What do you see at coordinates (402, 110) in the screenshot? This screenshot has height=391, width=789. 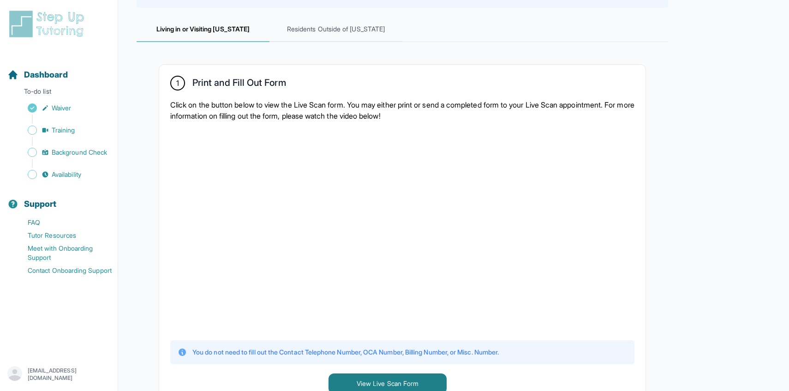 I see `p: Click on the button below to view the Live Scan form. You may either print or send a completed fo...` at bounding box center [402, 110].